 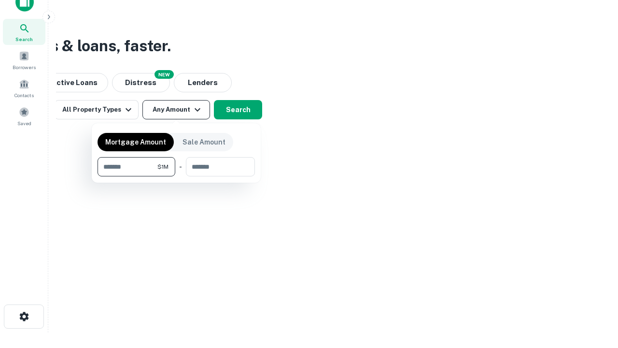 I want to click on p: Mortgage Amount, so click(x=136, y=142).